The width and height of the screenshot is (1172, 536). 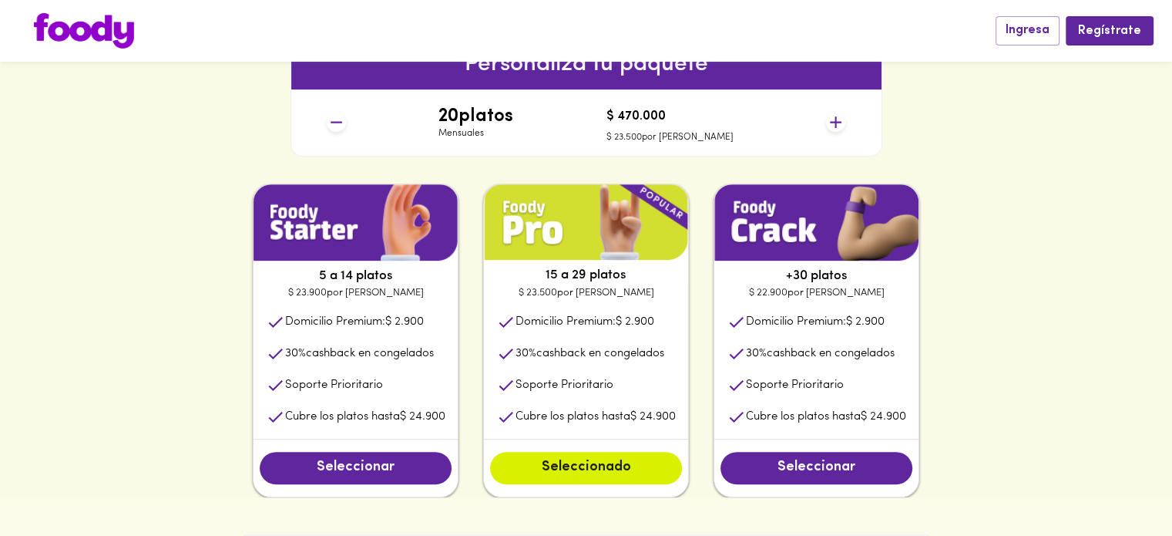 What do you see at coordinates (84, 31) in the screenshot?
I see `img: logo.png` at bounding box center [84, 31].